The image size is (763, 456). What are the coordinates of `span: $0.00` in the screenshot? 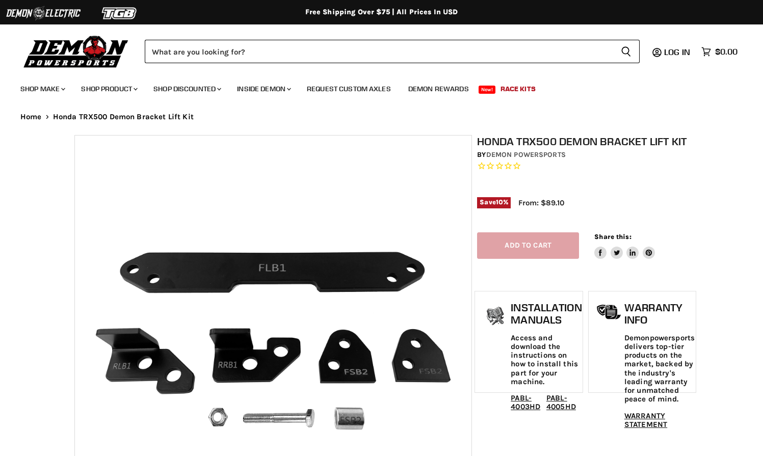 It's located at (726, 51).